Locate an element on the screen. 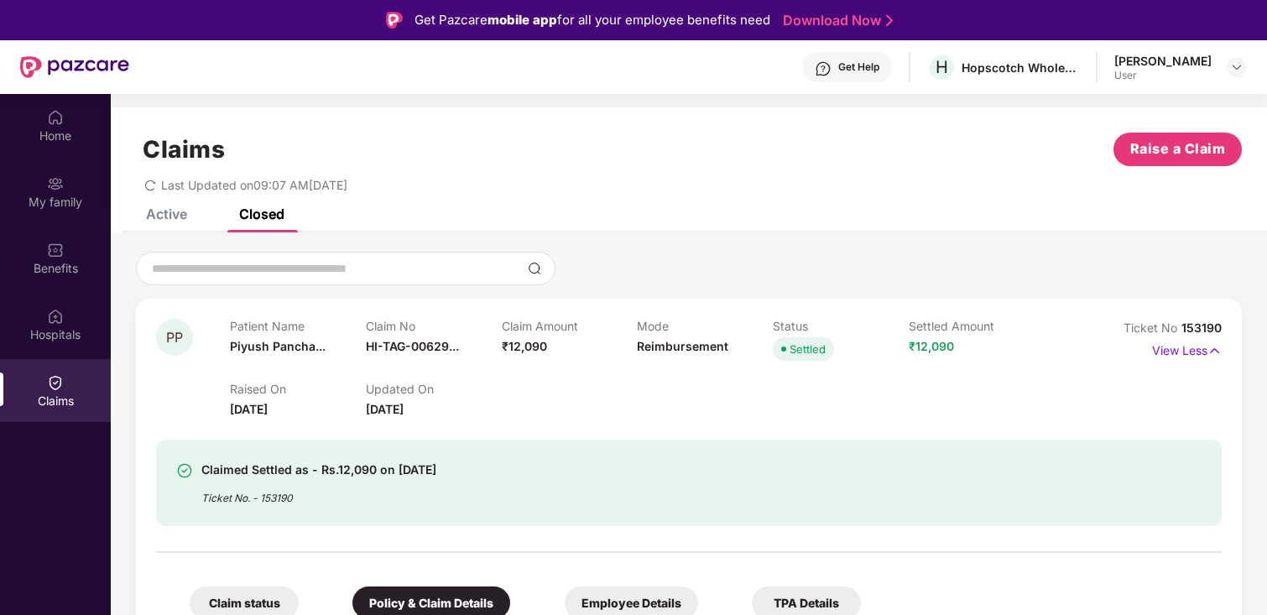 This screenshot has width=1267, height=615. div: Get Pazcare for all your employee benefits need is located at coordinates (592, 20).